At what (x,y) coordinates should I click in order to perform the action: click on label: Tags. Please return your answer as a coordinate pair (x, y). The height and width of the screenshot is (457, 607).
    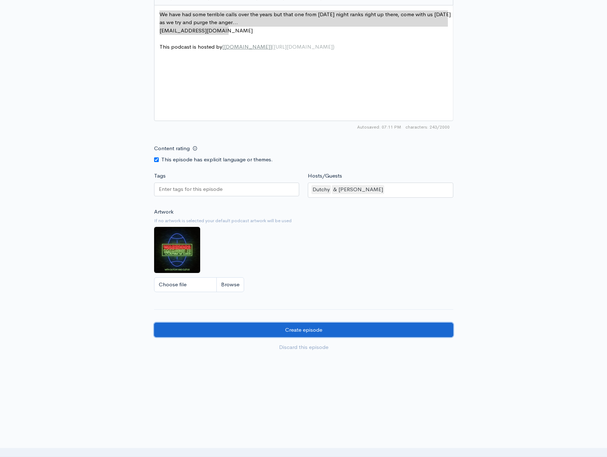
    Looking at the image, I should click on (160, 176).